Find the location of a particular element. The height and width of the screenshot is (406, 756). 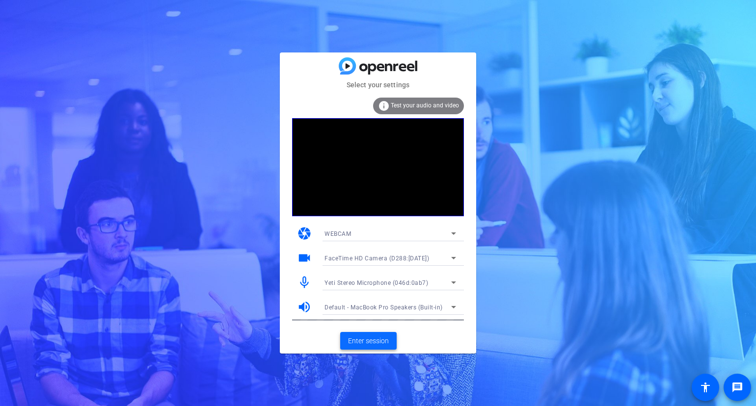

span: WEBCAM is located at coordinates (338, 234).